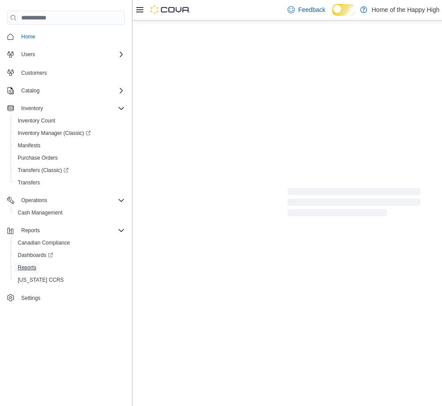  What do you see at coordinates (354, 204) in the screenshot?
I see `span: Loading` at bounding box center [354, 204].